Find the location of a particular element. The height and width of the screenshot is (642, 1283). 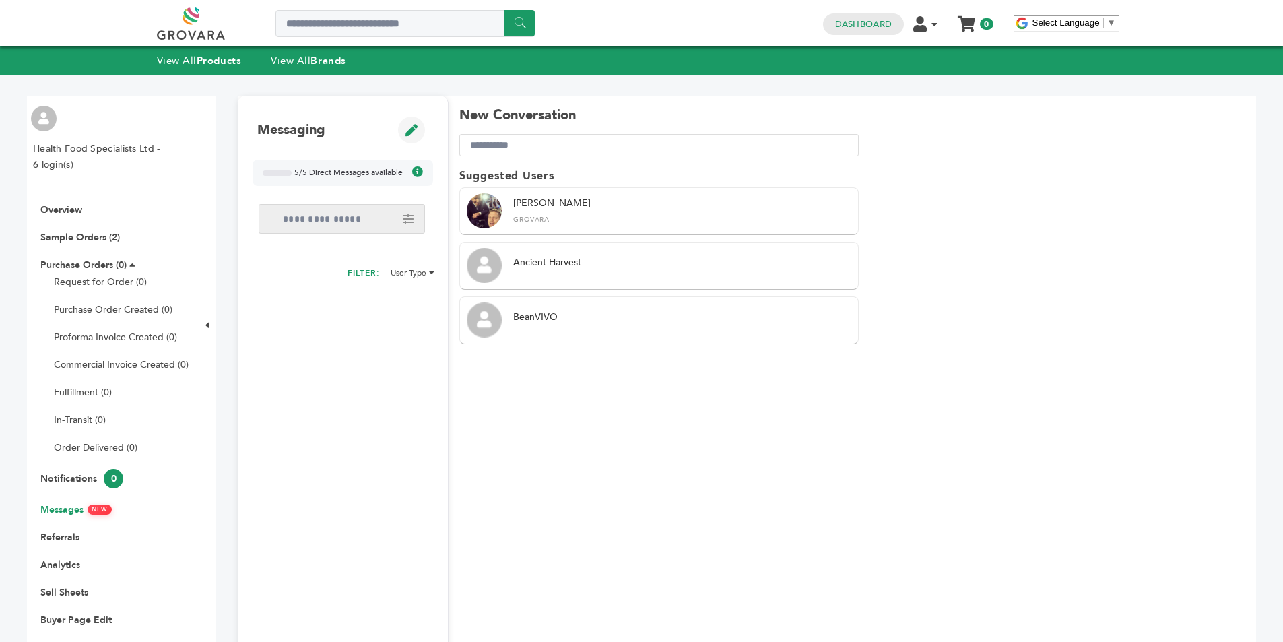

a: Request for Order (0) is located at coordinates (100, 282).